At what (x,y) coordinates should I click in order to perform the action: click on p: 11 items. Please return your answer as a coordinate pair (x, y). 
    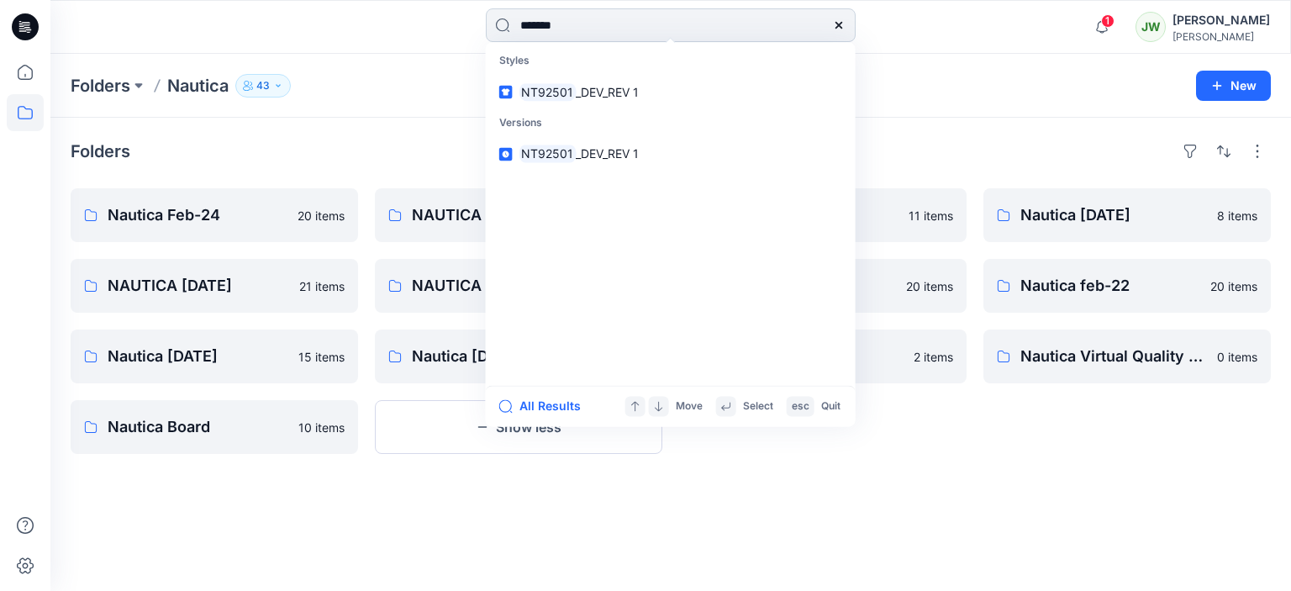
    Looking at the image, I should click on (931, 215).